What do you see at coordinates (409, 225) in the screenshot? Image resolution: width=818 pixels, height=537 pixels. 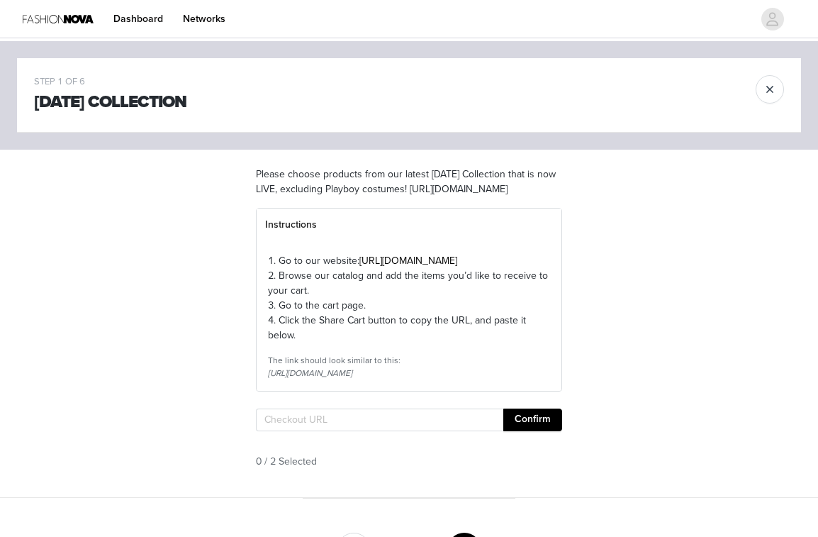 I see `div: Instructions` at bounding box center [409, 225].